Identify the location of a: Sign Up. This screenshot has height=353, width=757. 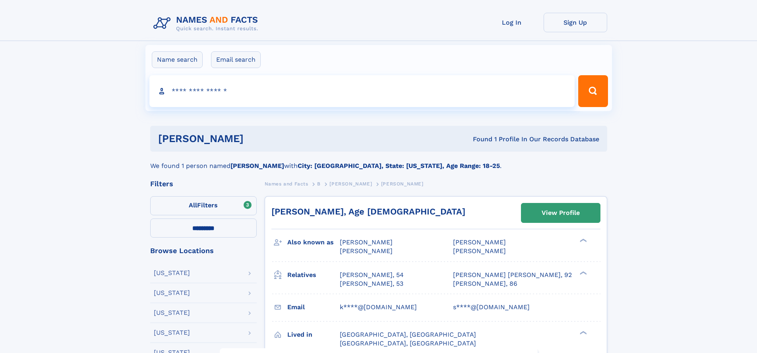
(575, 22).